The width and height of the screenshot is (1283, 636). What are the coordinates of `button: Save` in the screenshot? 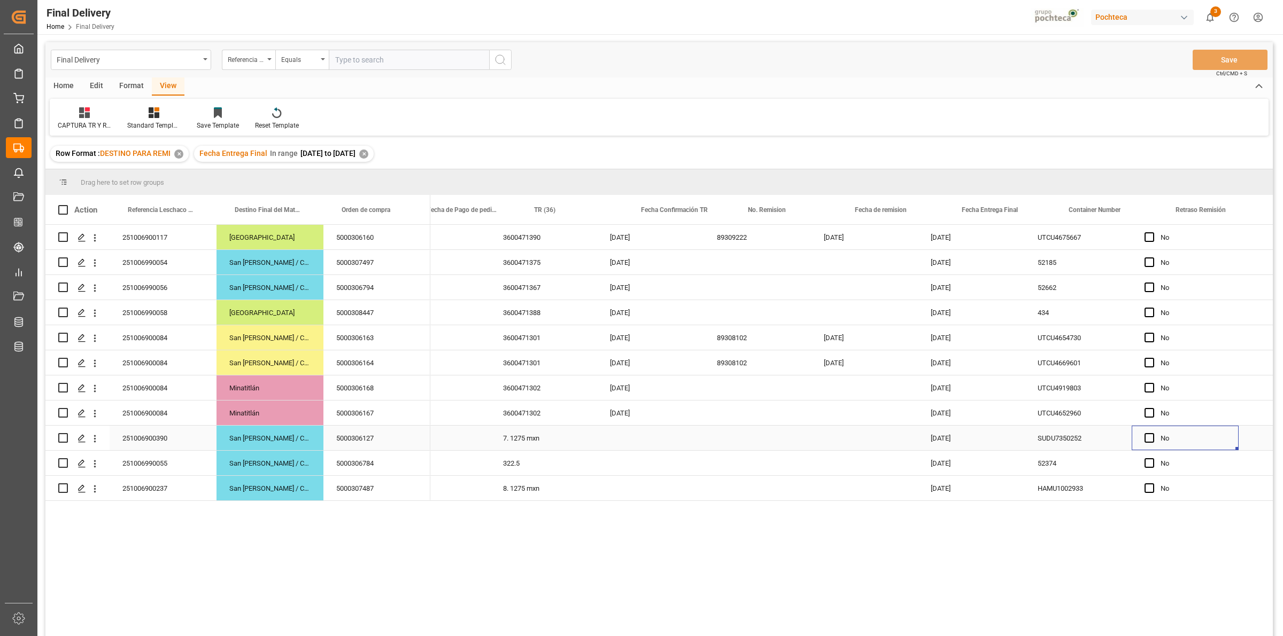 It's located at (1230, 60).